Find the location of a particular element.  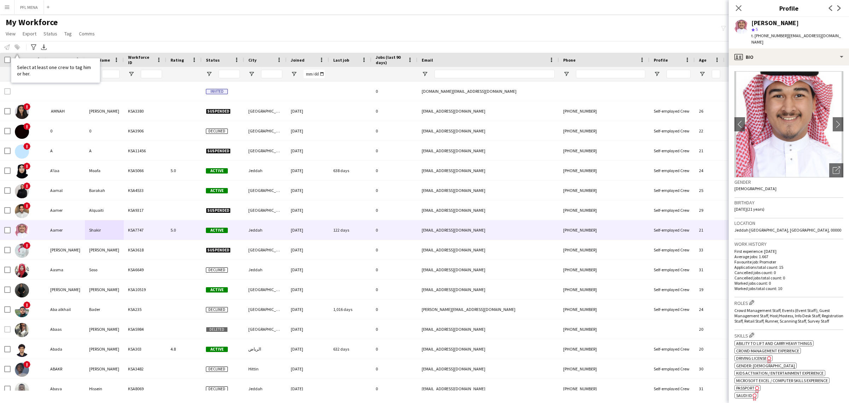

a: Comms is located at coordinates (87, 34).